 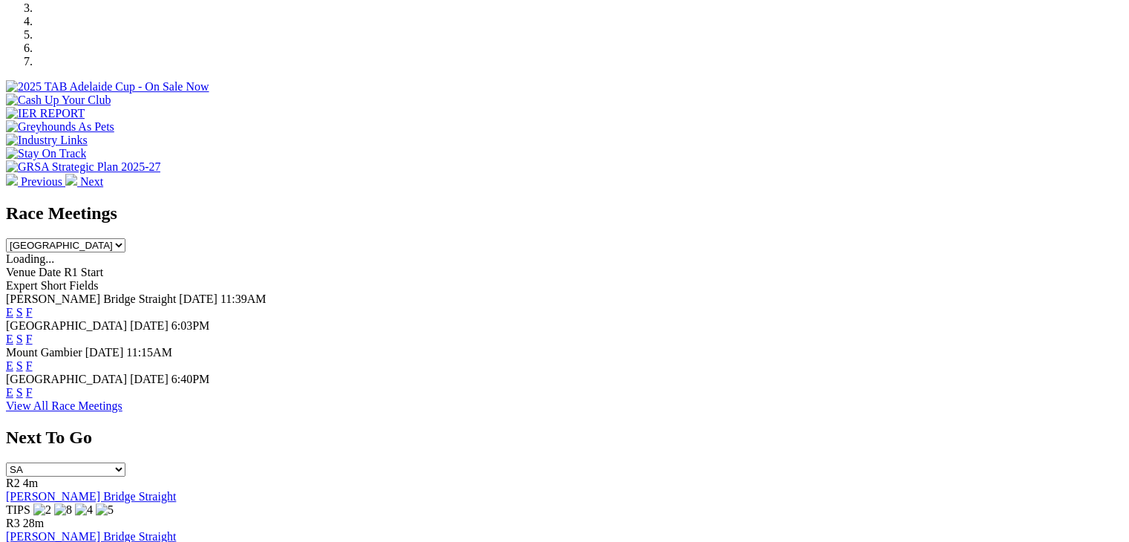 I want to click on h2: Next To Go, so click(x=564, y=437).